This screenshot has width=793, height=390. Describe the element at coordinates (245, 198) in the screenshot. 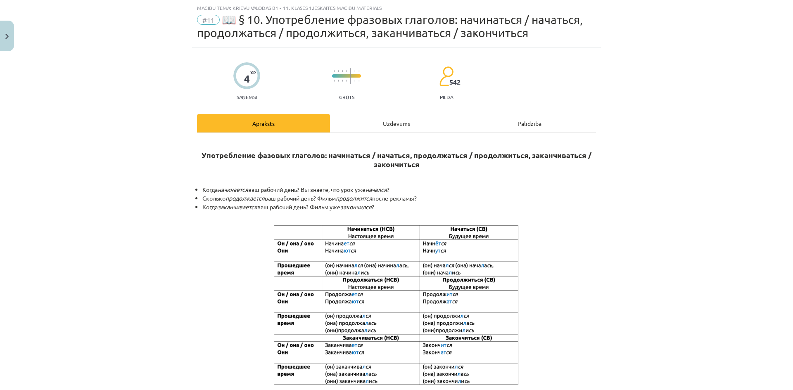

I see `i: продолжается` at that location.